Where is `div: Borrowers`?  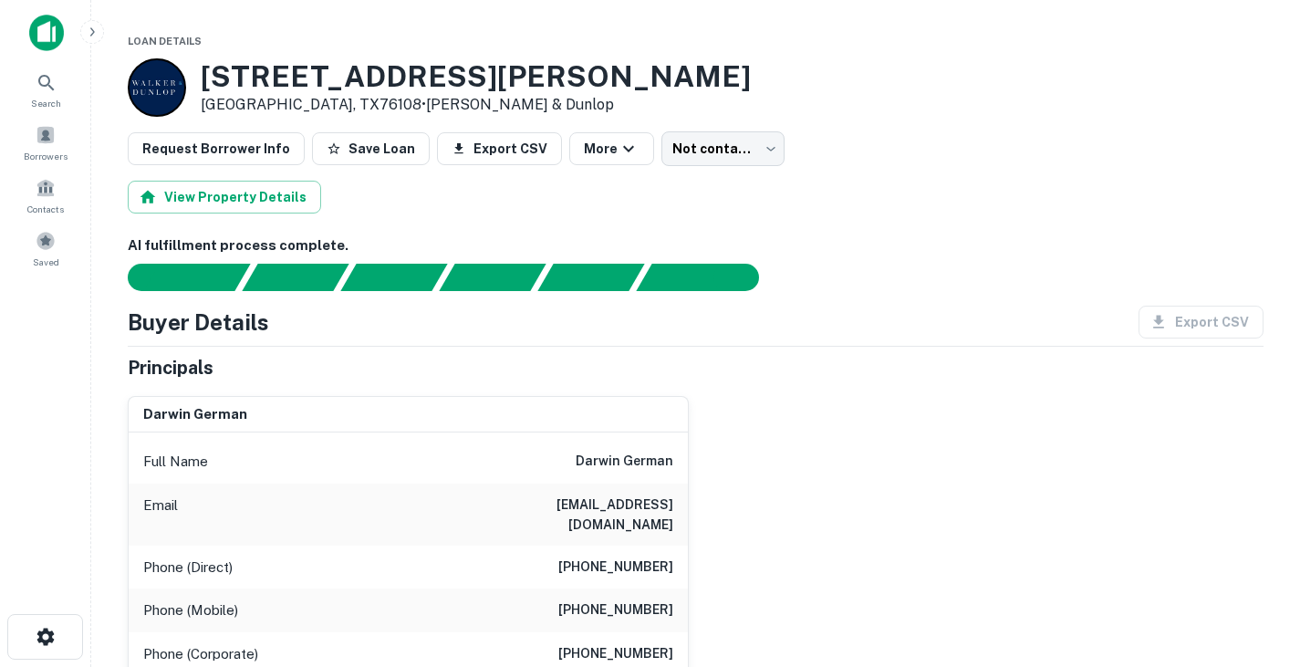 div: Borrowers is located at coordinates (46, 142).